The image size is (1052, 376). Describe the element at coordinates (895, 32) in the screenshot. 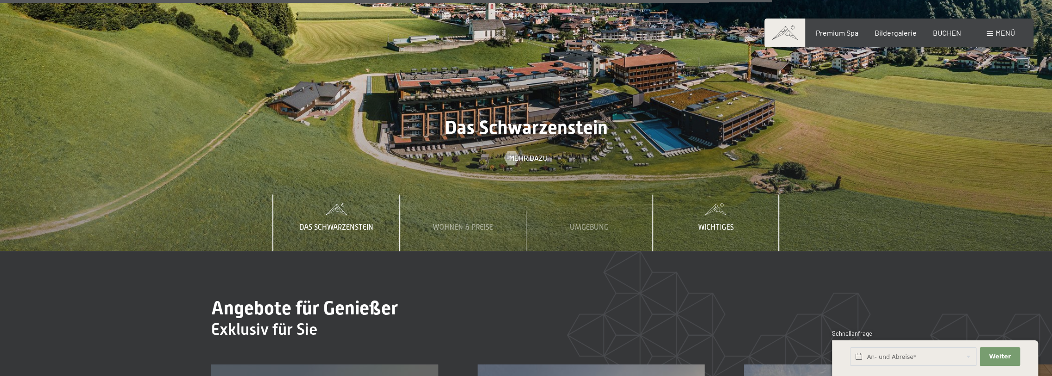

I see `a: Bildergalerie` at that location.